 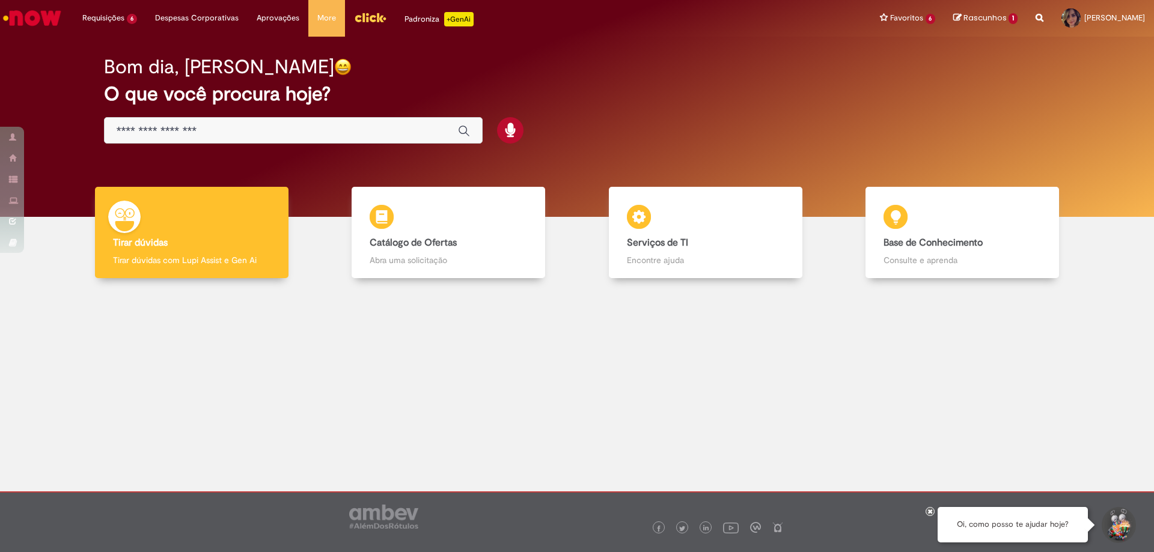 What do you see at coordinates (1118, 525) in the screenshot?
I see `button: Iniciar Conversa de Suporte` at bounding box center [1118, 525].